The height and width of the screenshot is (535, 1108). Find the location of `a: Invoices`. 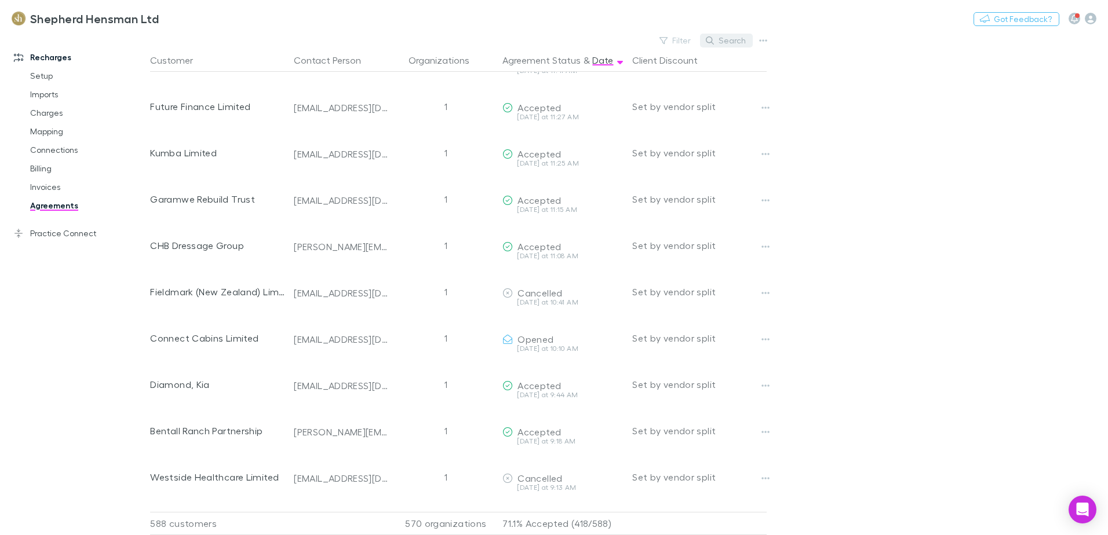

a: Invoices is located at coordinates (87, 187).